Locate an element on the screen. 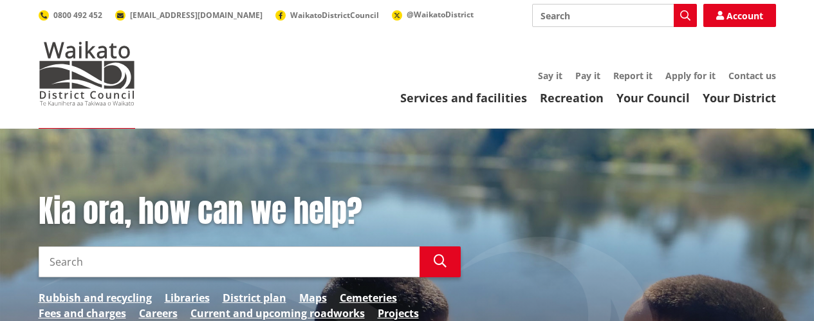 The height and width of the screenshot is (321, 814). a: 0800 492 452 is located at coordinates (70, 15).